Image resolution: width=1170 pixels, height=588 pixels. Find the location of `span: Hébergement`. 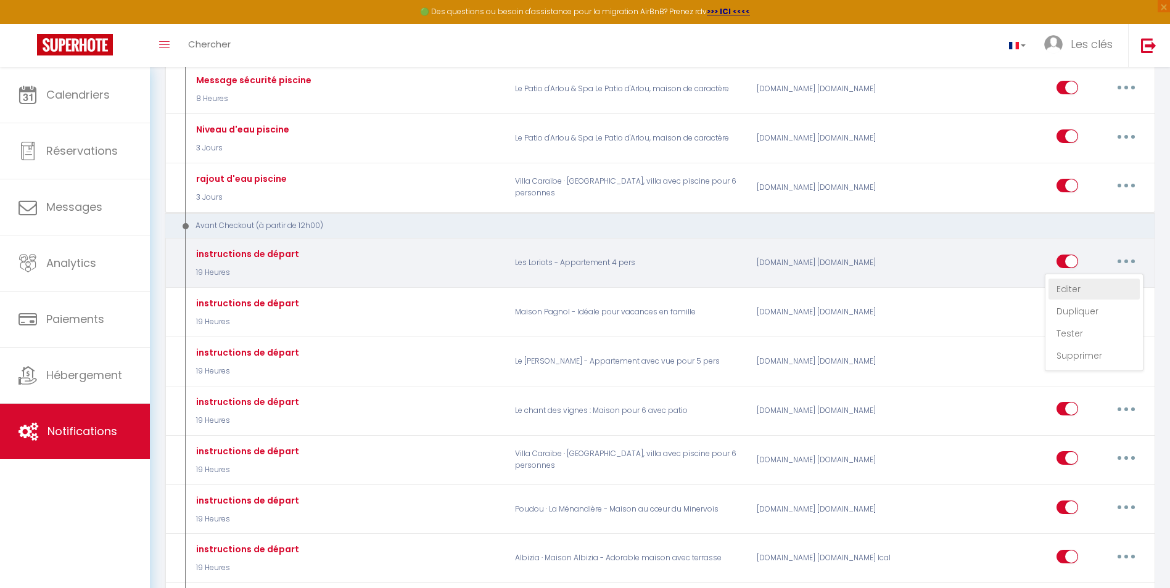

span: Hébergement is located at coordinates (84, 375).